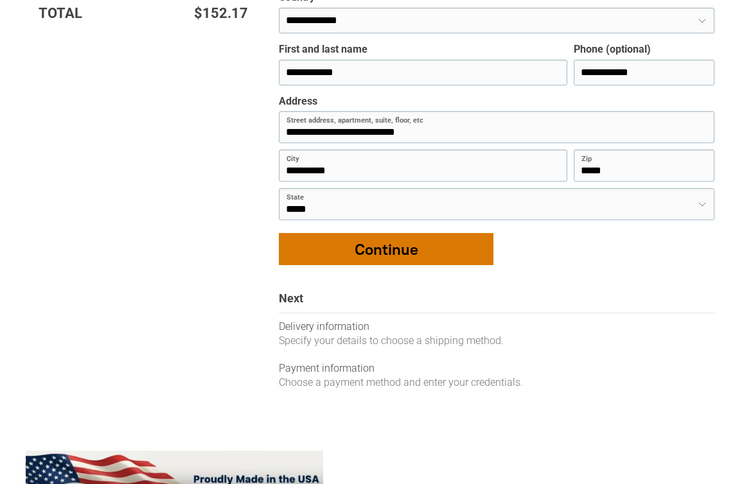 The height and width of the screenshot is (484, 753). I want to click on div: Choose a payment method and enter your credentials., so click(497, 383).